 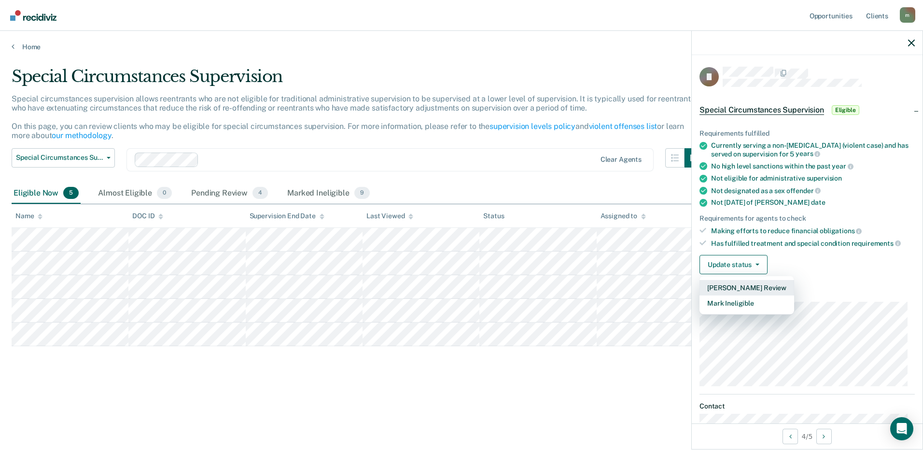 I want to click on div: DOC ID, so click(x=148, y=216).